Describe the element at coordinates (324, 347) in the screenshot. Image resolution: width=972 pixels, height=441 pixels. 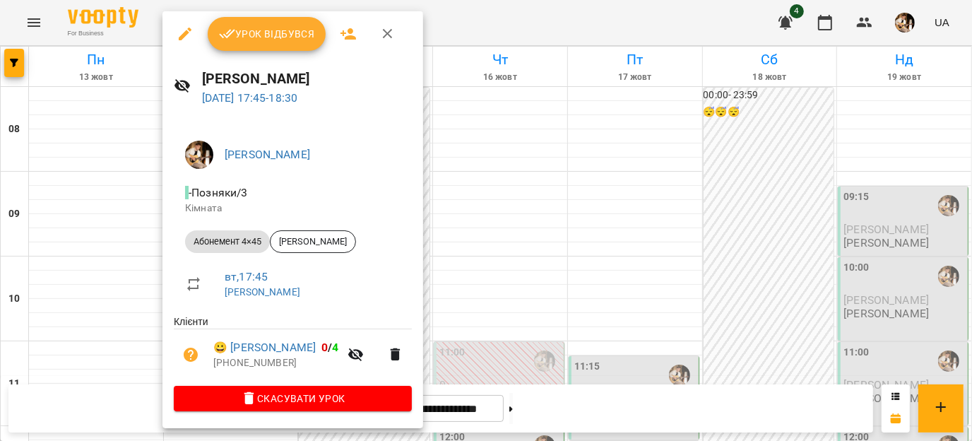
I see `span: 0` at that location.